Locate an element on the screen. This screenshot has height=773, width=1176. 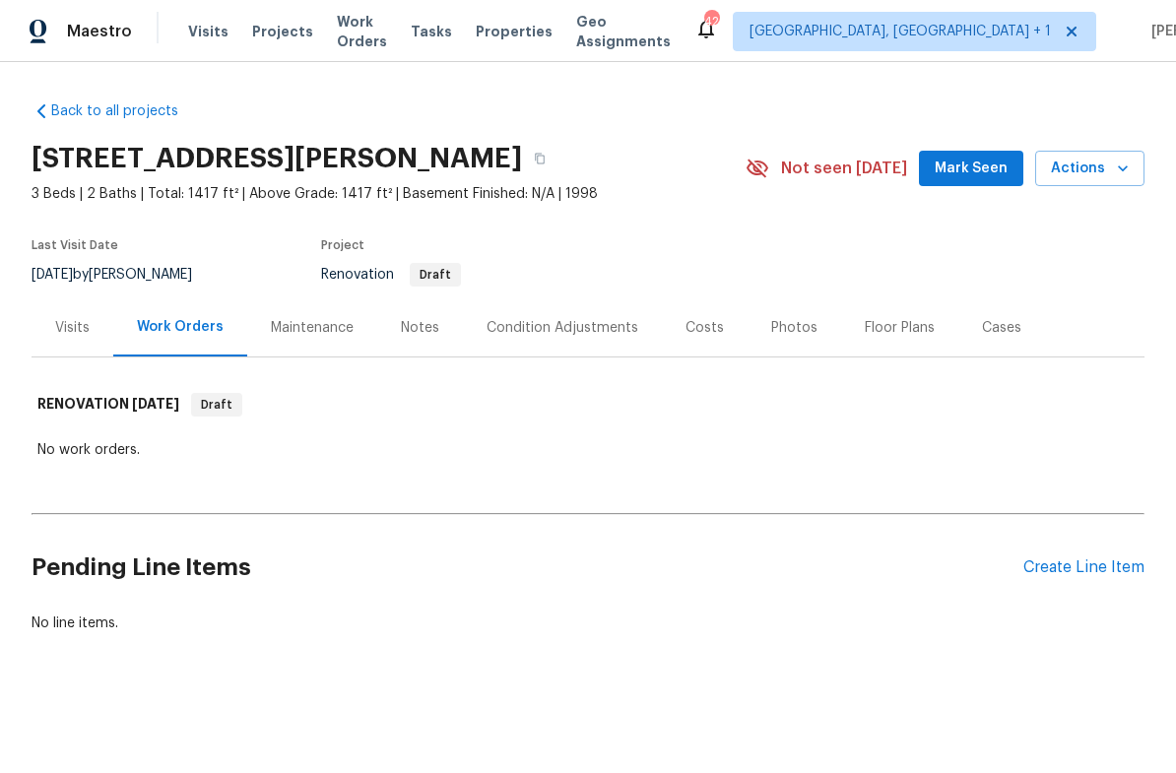
span: Geo Assignments is located at coordinates (623, 32).